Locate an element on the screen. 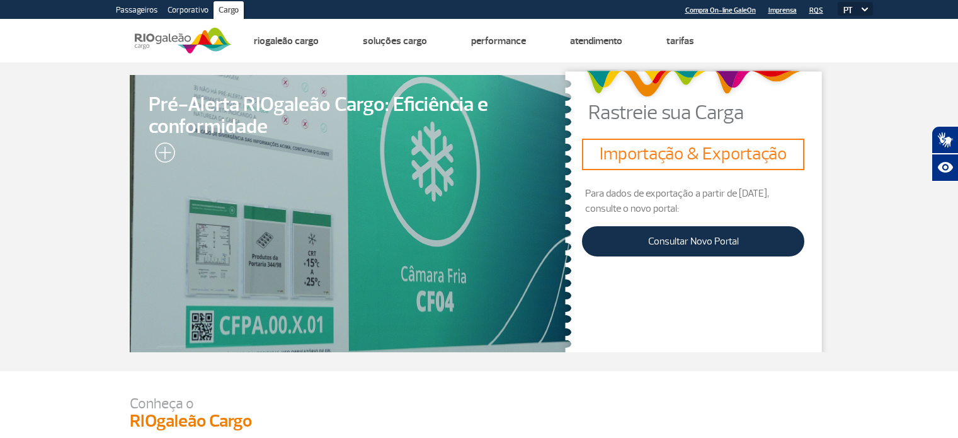  h3: RIOgaleão Cargo is located at coordinates (479, 421).